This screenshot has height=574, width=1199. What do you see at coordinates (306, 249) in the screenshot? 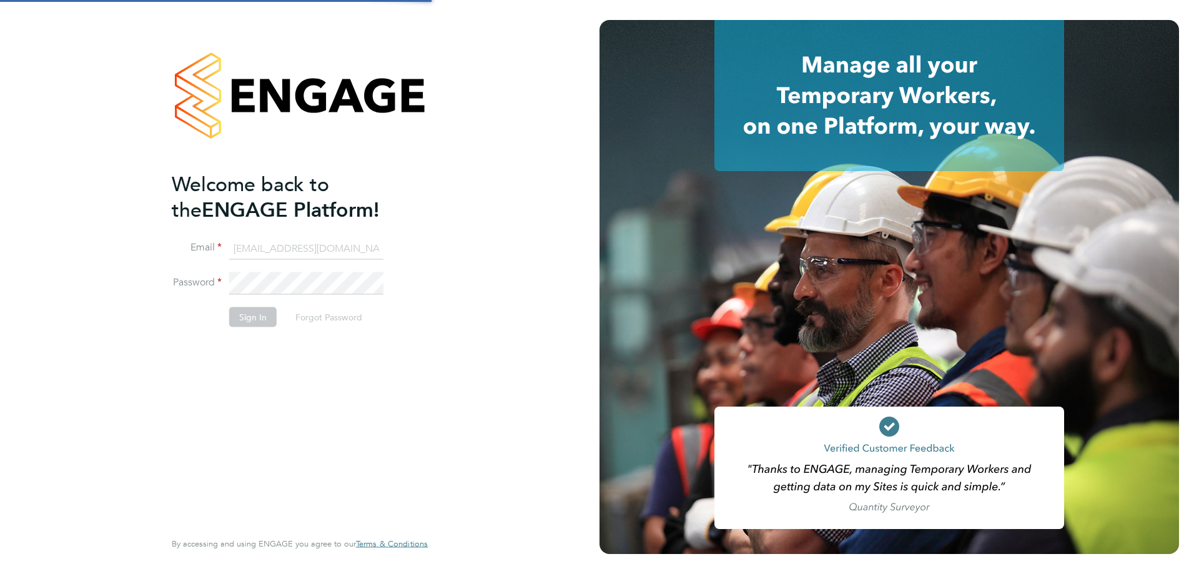
I see `input: Enter your work email...` at bounding box center [306, 249].